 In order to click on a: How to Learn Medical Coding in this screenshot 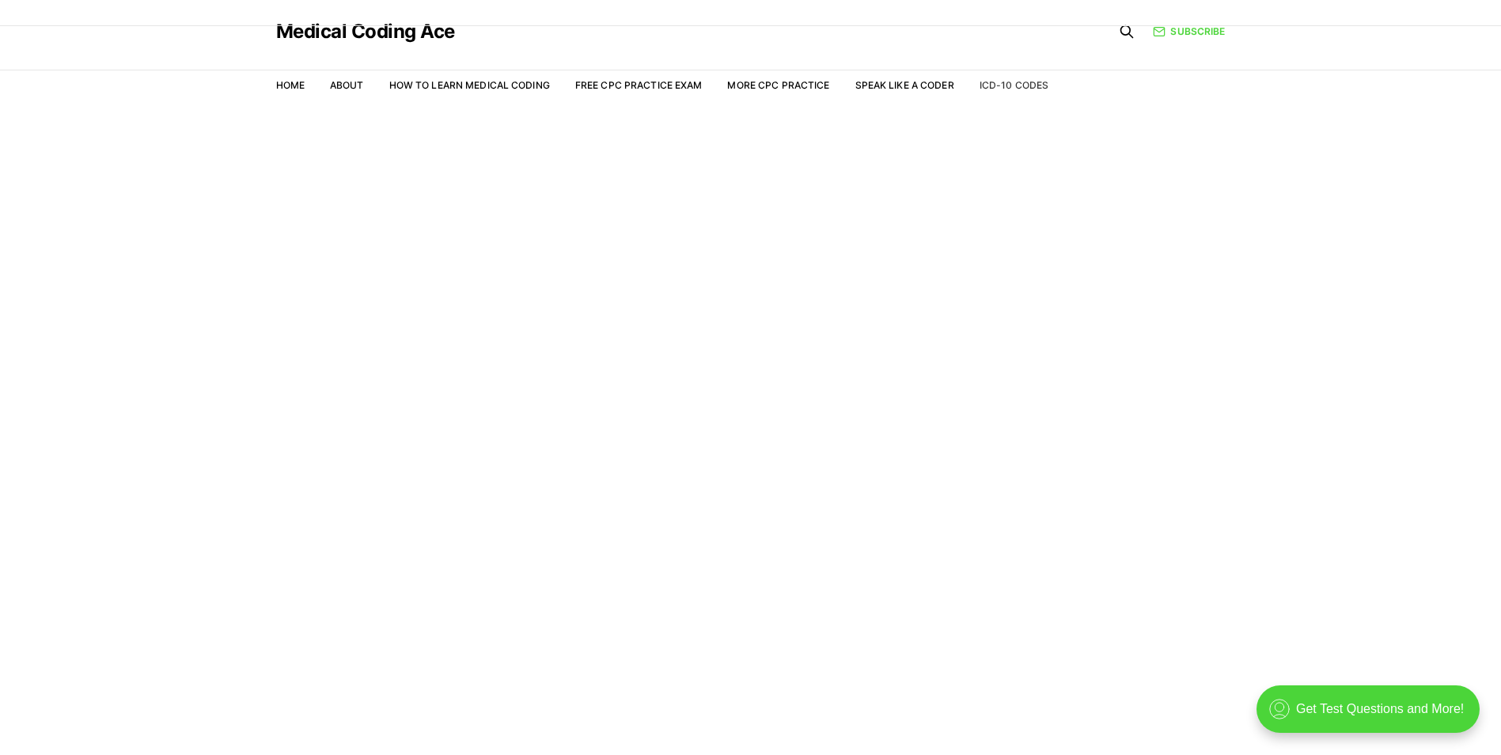, I will do `click(469, 85)`.